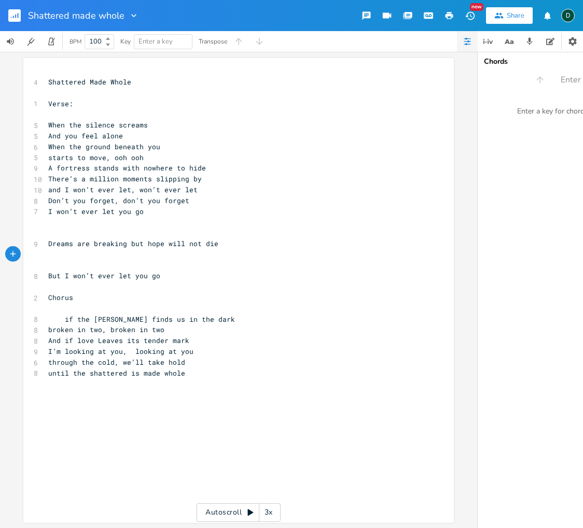  What do you see at coordinates (133, 244) in the screenshot?
I see `span: Dreams are breaking but hope will not die` at bounding box center [133, 244].